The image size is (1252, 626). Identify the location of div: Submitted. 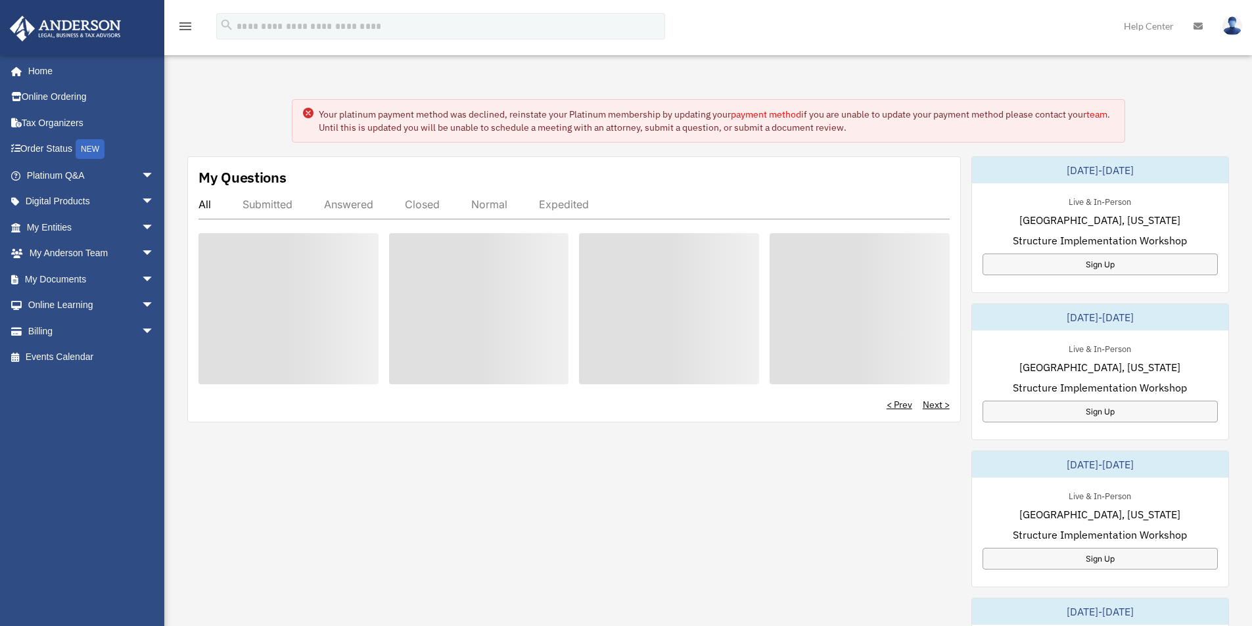
(267, 204).